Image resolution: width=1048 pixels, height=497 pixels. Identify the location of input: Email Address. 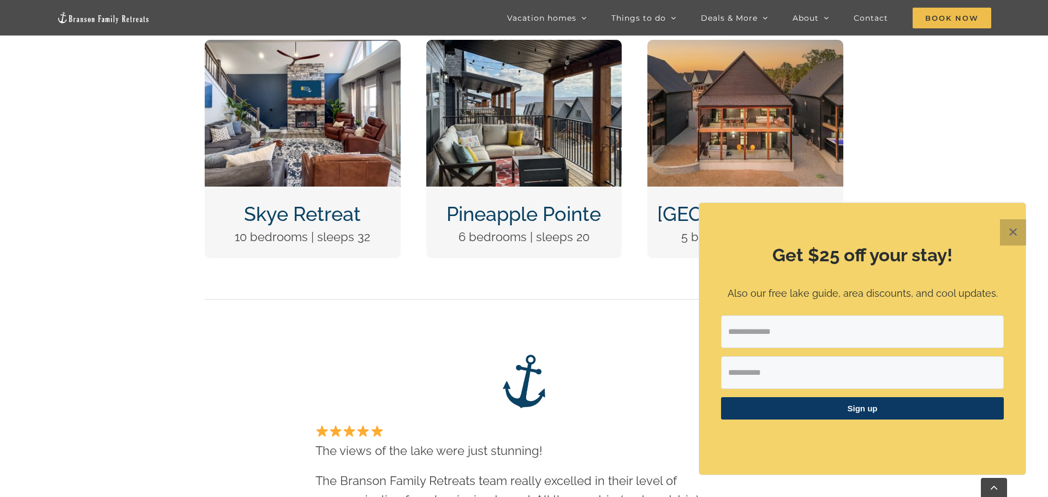
(862, 332).